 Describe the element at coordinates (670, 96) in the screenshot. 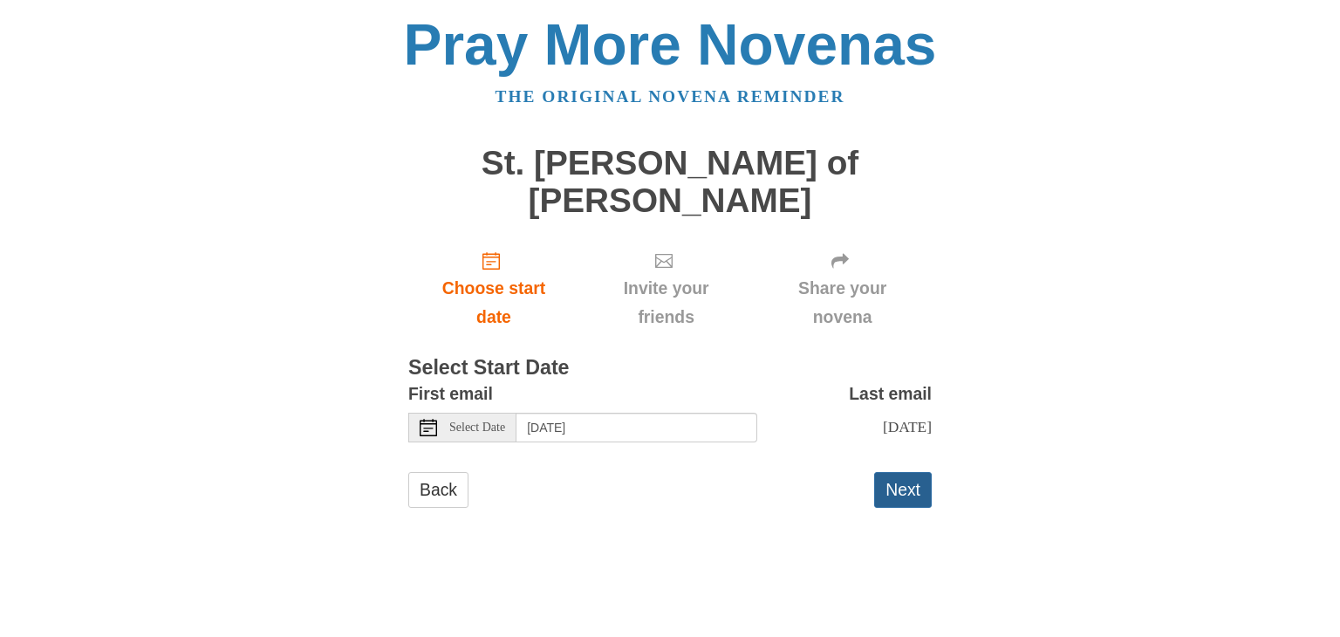

I see `a: The original novena reminder` at that location.